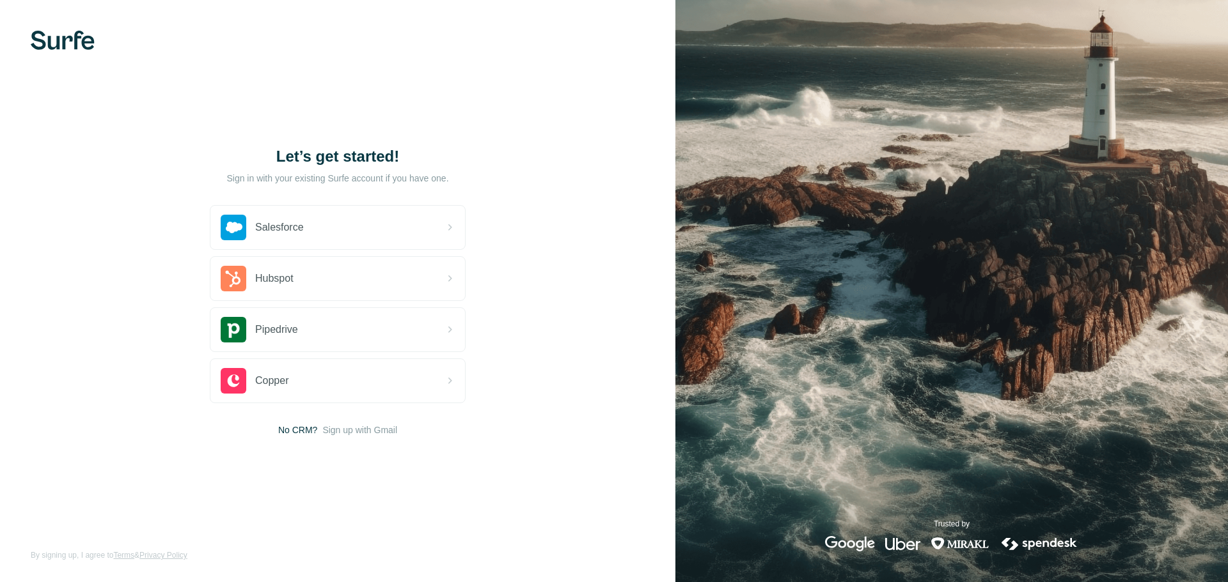 This screenshot has width=1228, height=582. I want to click on span: Copper, so click(272, 381).